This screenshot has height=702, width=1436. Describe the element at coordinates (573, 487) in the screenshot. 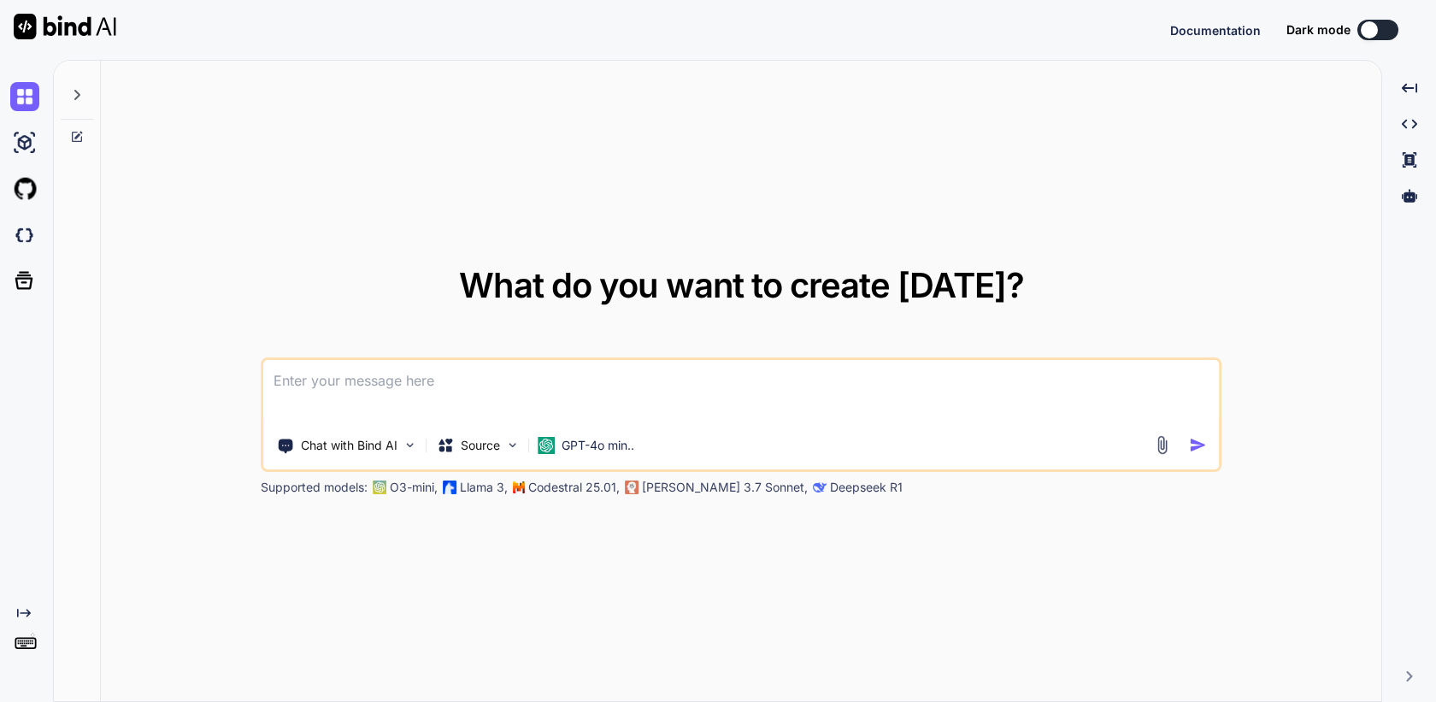

I see `p: Codestral 25.01,` at that location.